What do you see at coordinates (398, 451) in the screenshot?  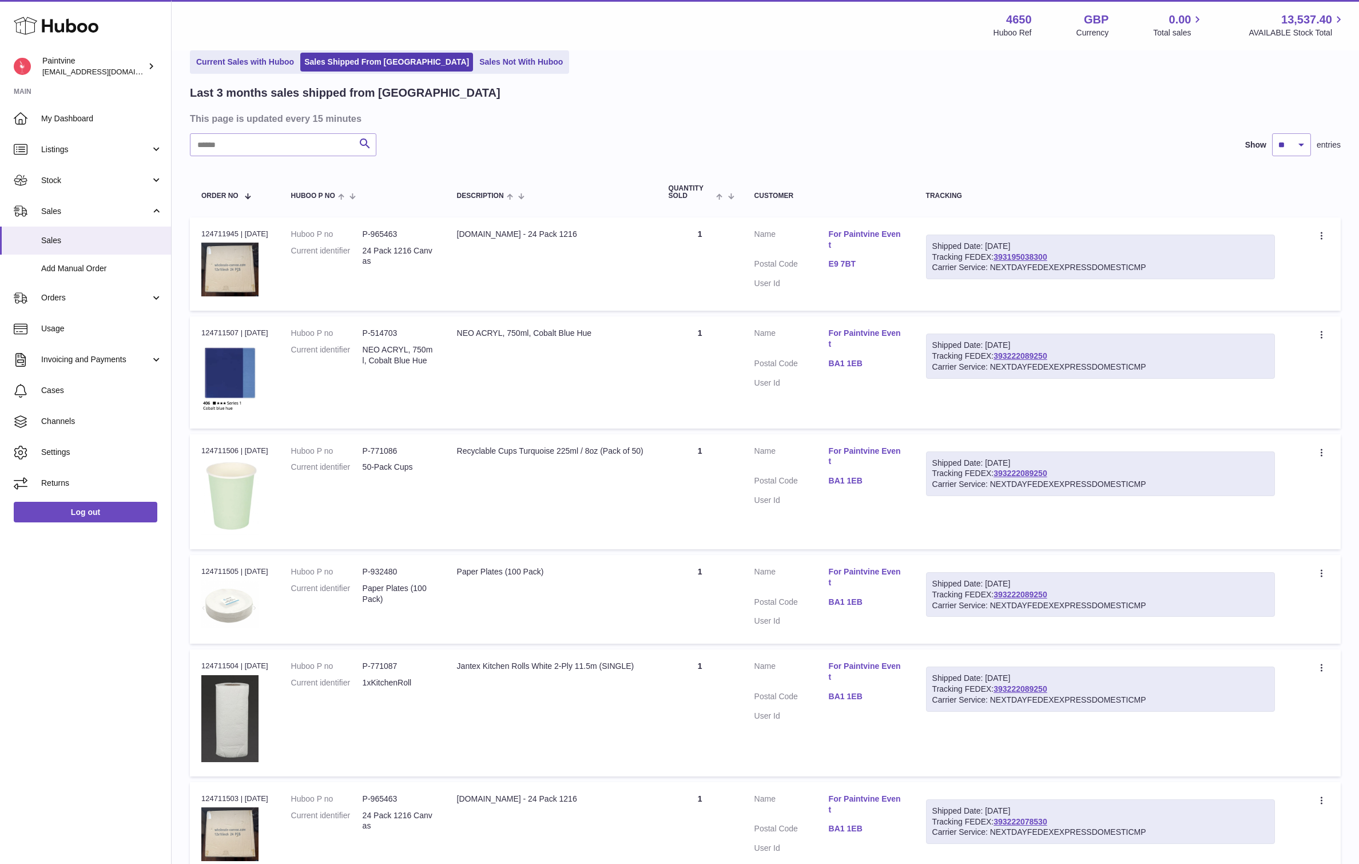 I see `dd: P-771086` at bounding box center [398, 451].